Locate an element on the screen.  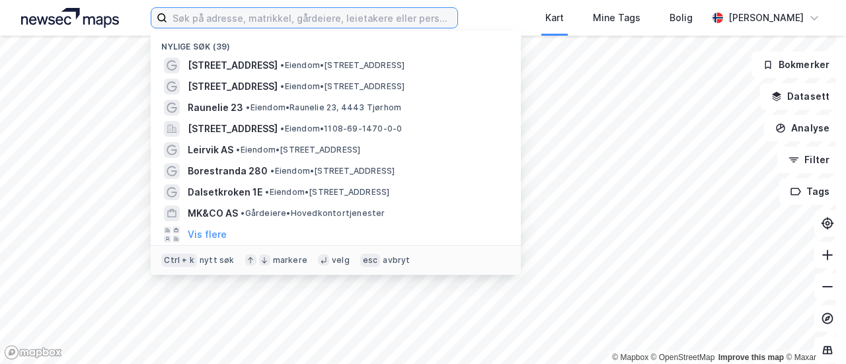
span: MK&CO AS is located at coordinates (213, 214).